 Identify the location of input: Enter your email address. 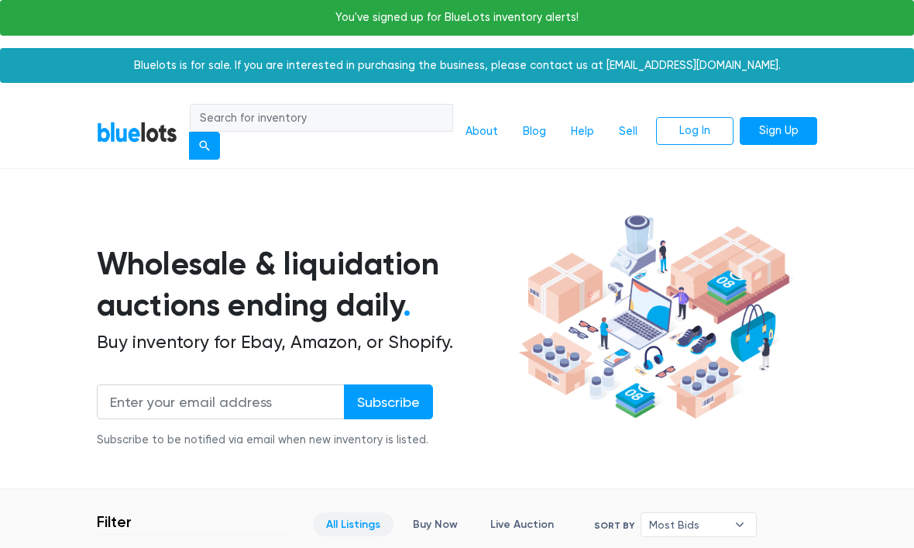
(221, 401).